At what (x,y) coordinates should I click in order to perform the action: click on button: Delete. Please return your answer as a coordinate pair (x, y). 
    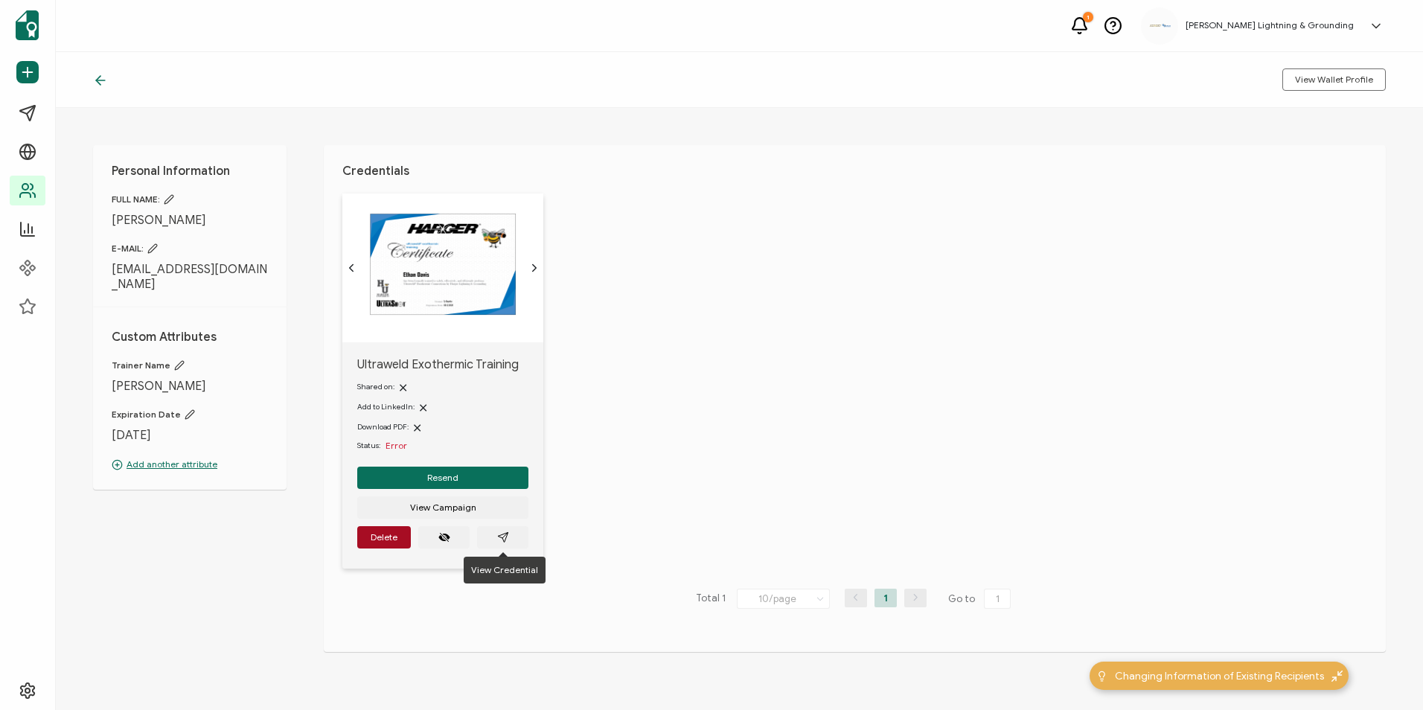
    Looking at the image, I should click on (384, 537).